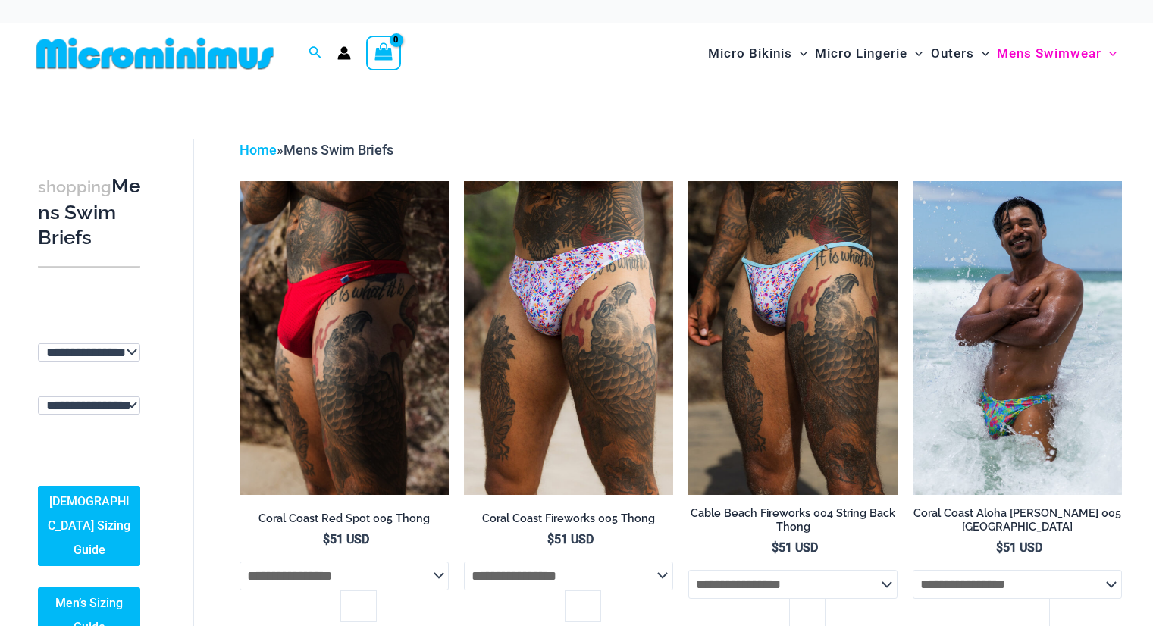 This screenshot has height=626, width=1153. I want to click on span: Mens Swim Briefs, so click(338, 149).